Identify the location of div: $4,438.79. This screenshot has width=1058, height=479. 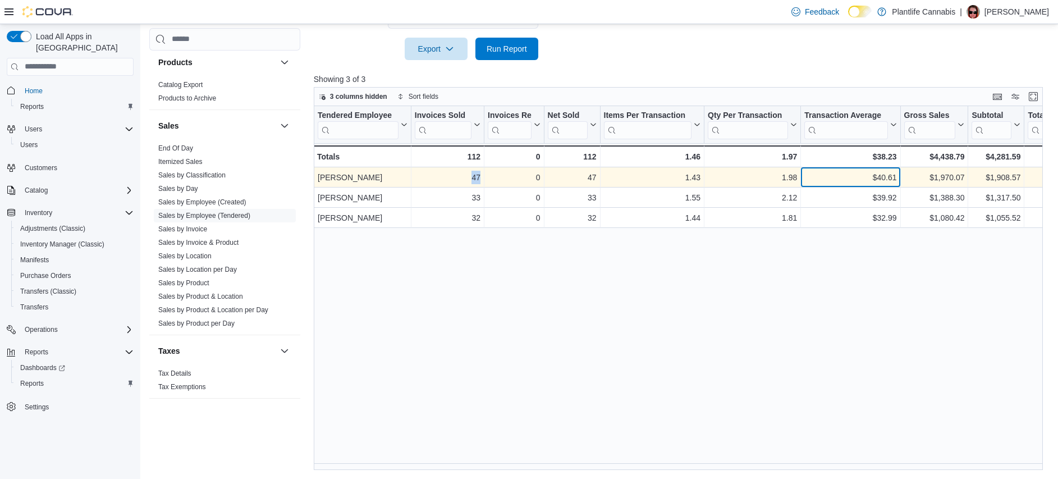
(934, 157).